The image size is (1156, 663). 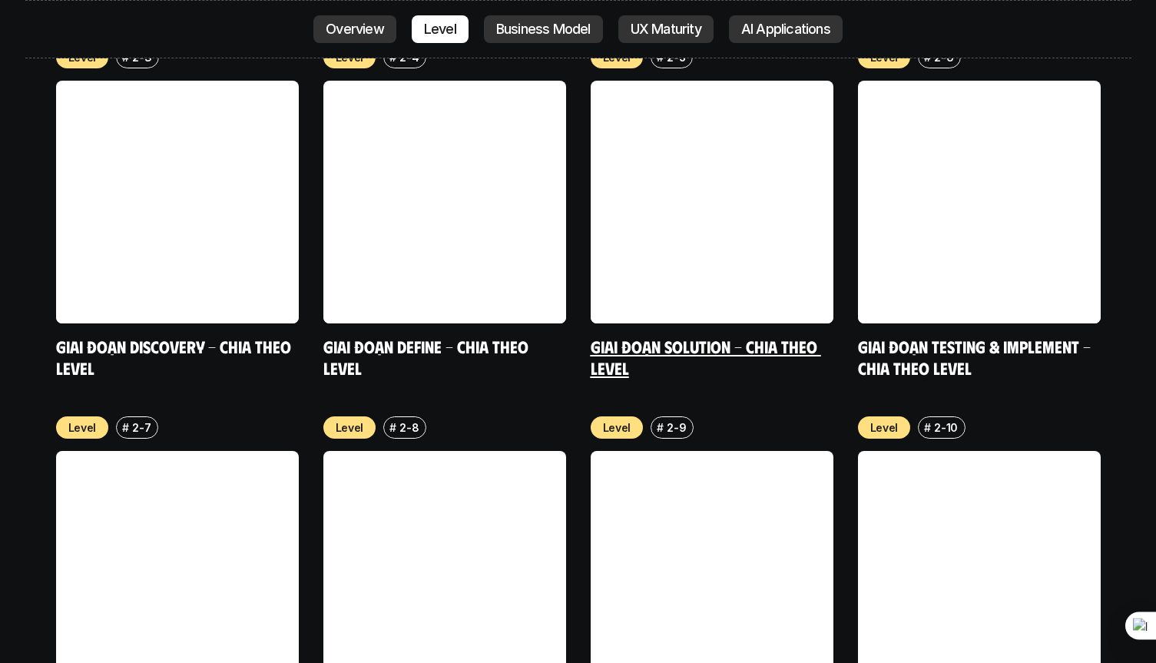 What do you see at coordinates (543, 29) in the screenshot?
I see `p: Business Model` at bounding box center [543, 29].